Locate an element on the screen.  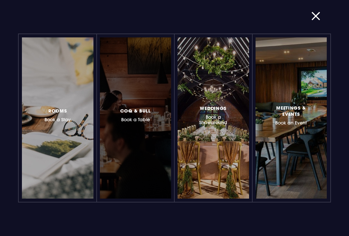
a: WeddingsBook a Showaround is located at coordinates (213, 118).